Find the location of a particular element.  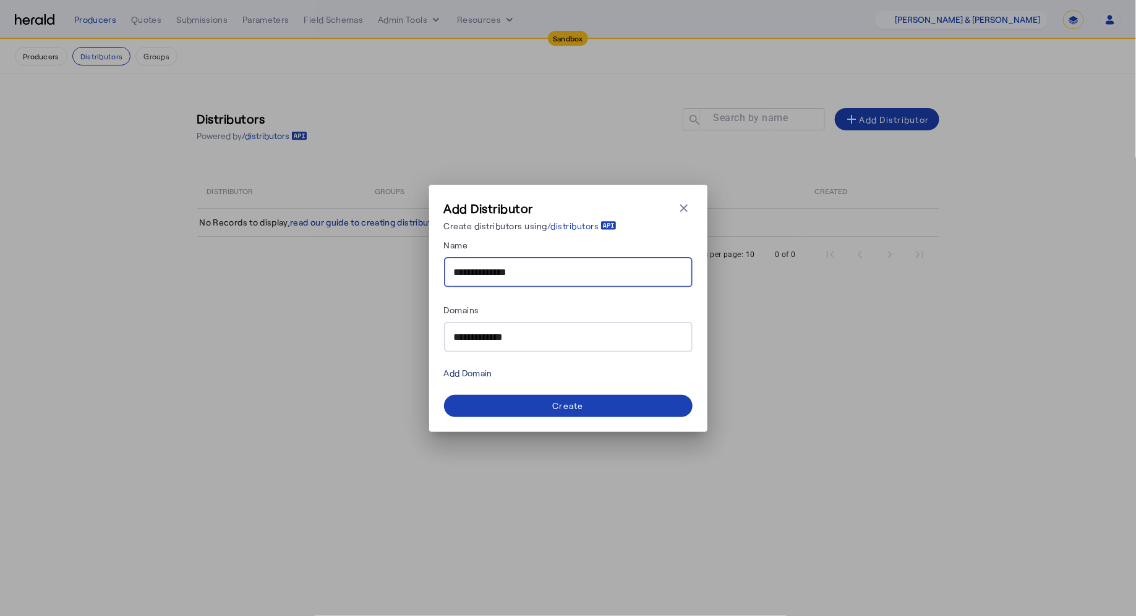

div: Create is located at coordinates (568, 406).